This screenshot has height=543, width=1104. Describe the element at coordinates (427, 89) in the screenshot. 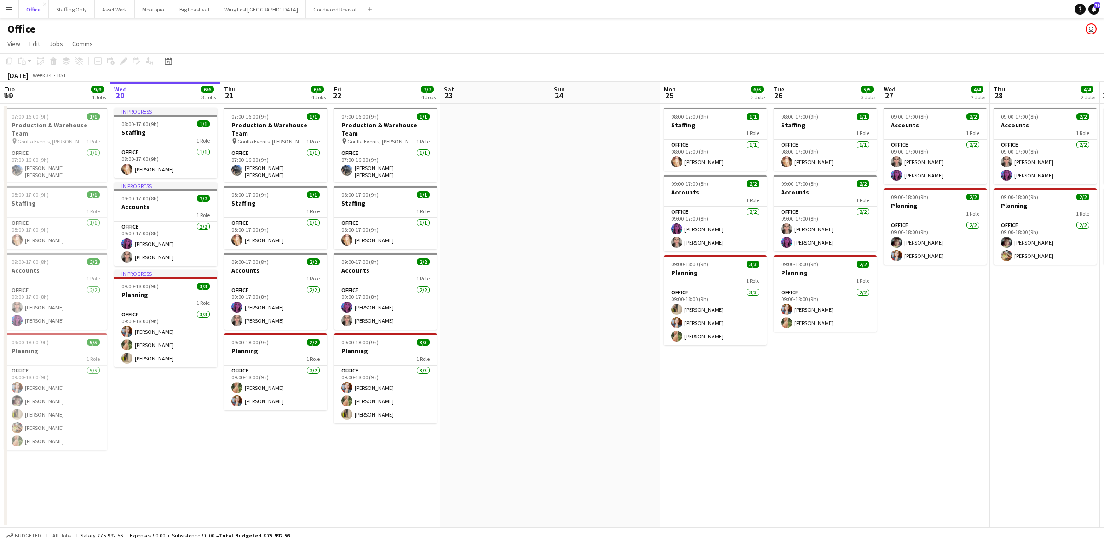

I see `span: 7/7` at that location.